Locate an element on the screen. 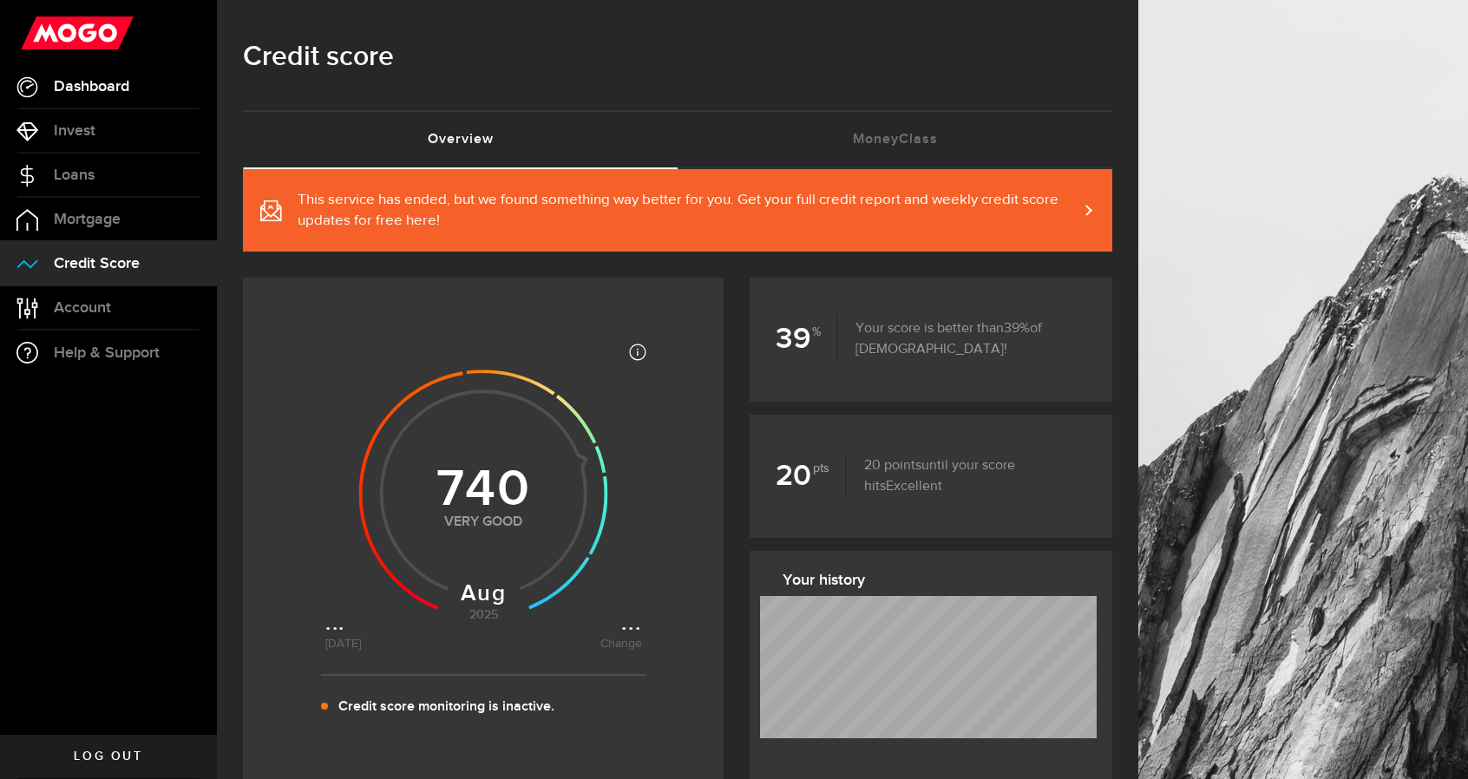  b: 39 is located at coordinates (807, 339).